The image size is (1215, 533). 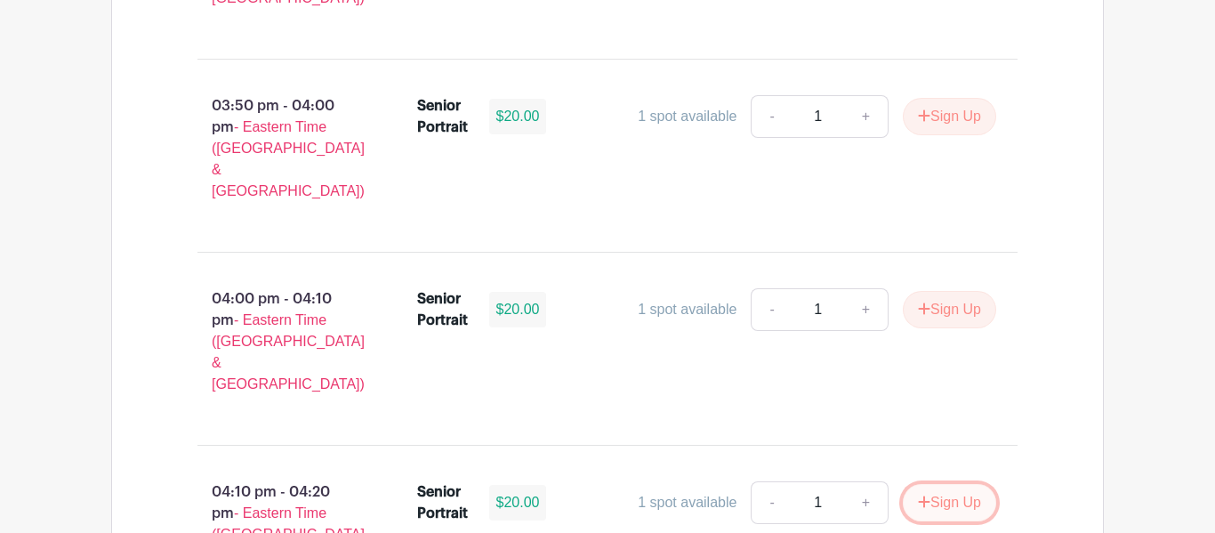 What do you see at coordinates (279, 342) in the screenshot?
I see `p: 04:00 pm - 04:10 pm` at bounding box center [279, 342].